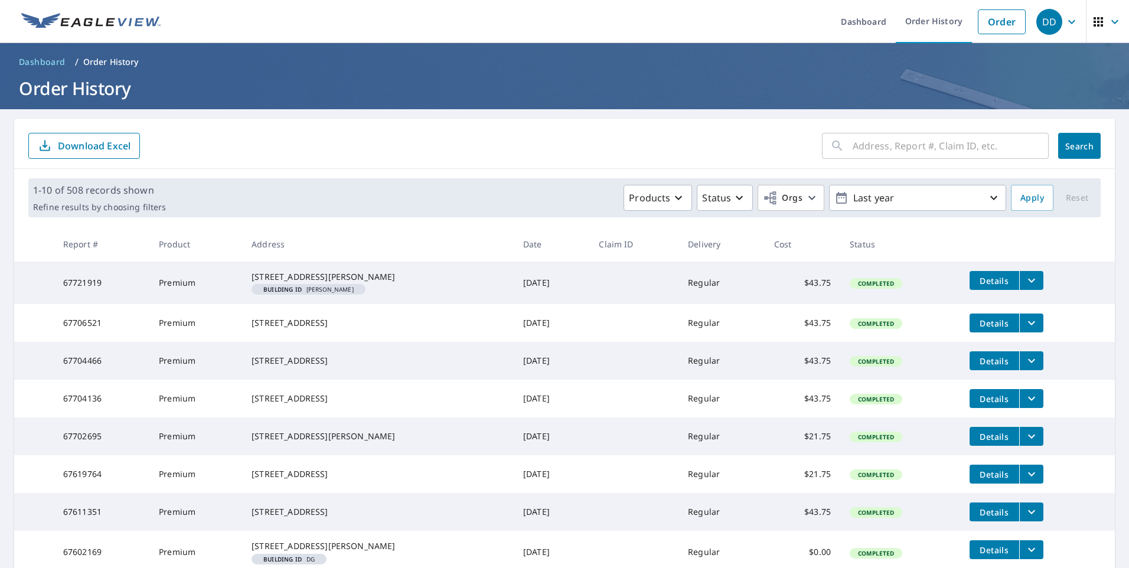  Describe the element at coordinates (102, 283) in the screenshot. I see `td: 67721919` at that location.